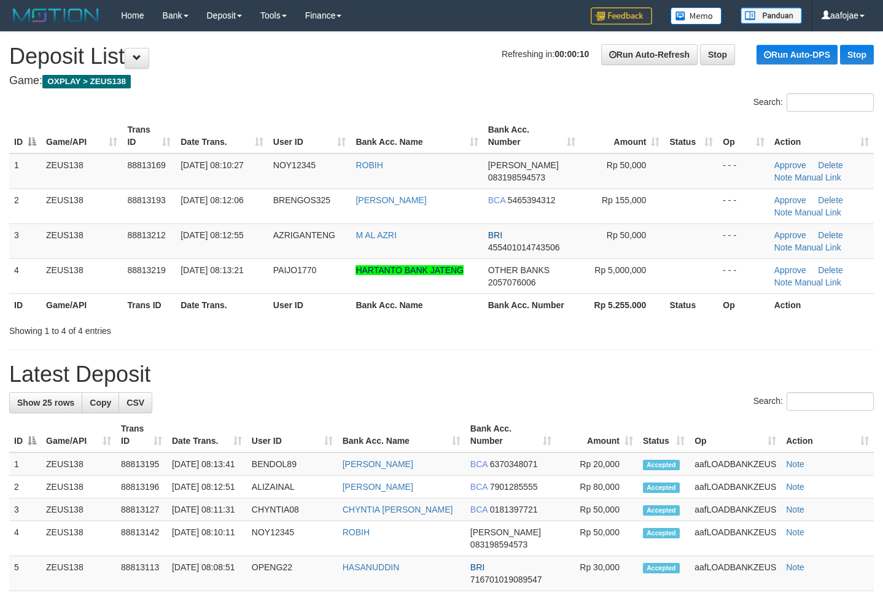 This screenshot has height=593, width=883. Describe the element at coordinates (691, 136) in the screenshot. I see `th: Status: activate to sort column ascending` at that location.